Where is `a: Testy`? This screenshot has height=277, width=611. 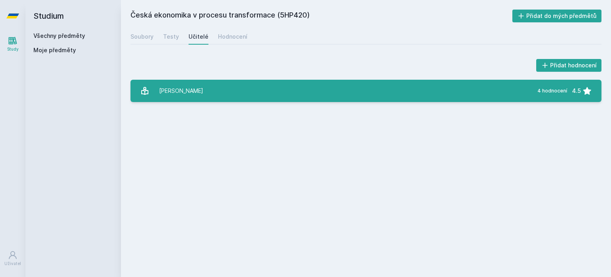
a: Testy is located at coordinates (171, 37).